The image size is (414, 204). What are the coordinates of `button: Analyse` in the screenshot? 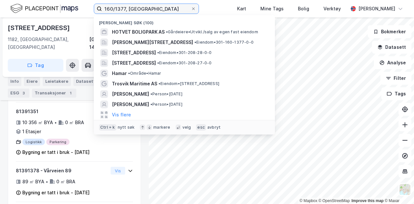 It's located at (393, 63).